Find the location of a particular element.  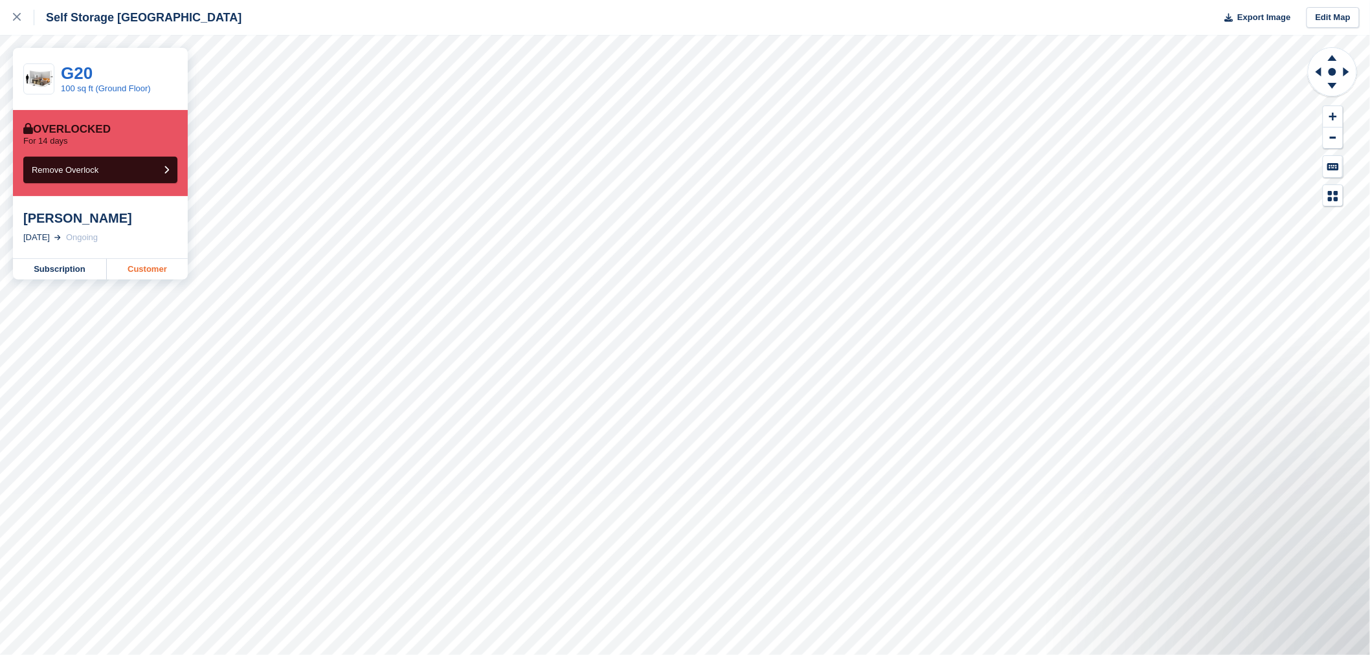

span: Export Image is located at coordinates (1264, 17).